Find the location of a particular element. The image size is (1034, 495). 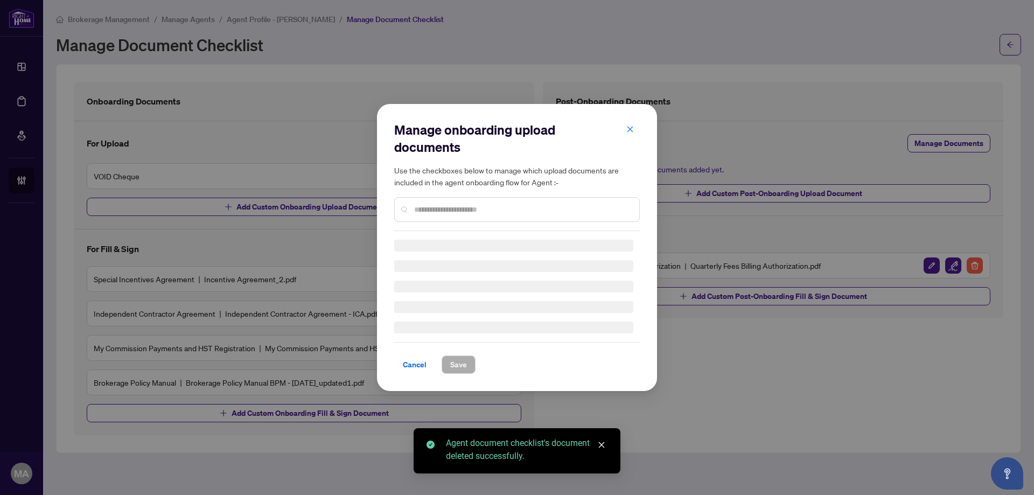

h5: Use the checkboxes below to manage which upload documents are included in the agent onboarding fl... is located at coordinates (517, 176).